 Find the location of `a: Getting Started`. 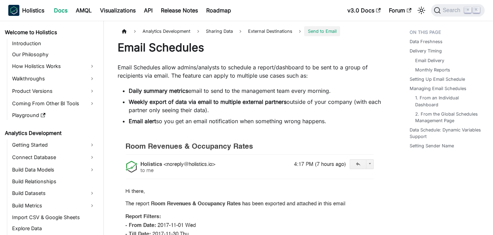

a: Getting Started is located at coordinates (54, 145).